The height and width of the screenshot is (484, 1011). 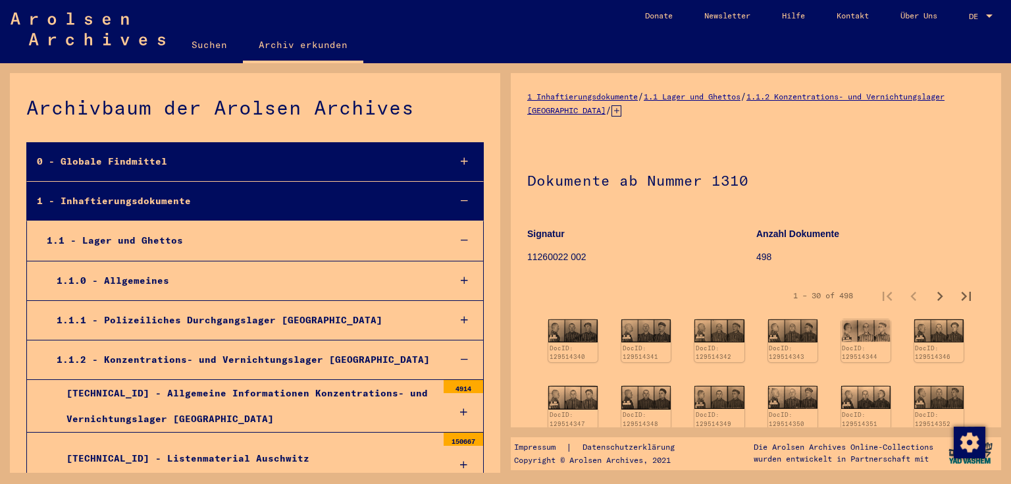 What do you see at coordinates (859, 352) in the screenshot?
I see `a: DocID: 129514344` at bounding box center [859, 352].